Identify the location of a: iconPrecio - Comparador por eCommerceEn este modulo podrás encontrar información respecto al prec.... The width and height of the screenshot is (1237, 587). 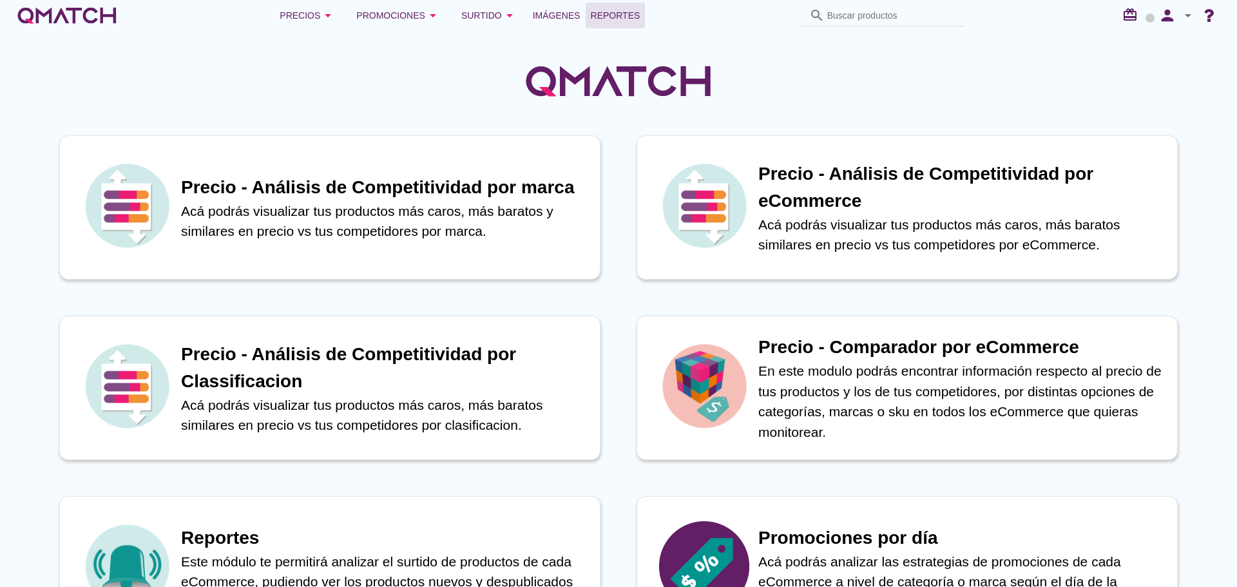
(907, 388).